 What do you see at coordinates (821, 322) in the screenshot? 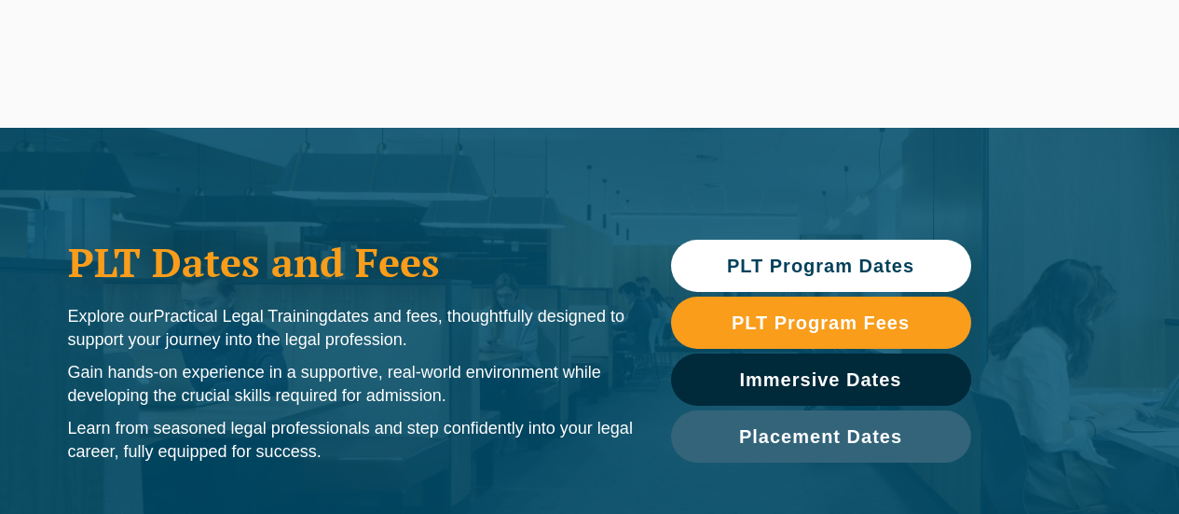
I see `a: PLT Program Fees` at bounding box center [821, 322].